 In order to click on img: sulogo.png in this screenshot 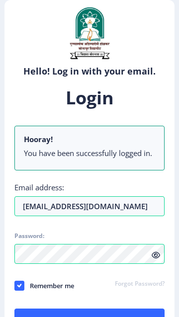, I will do `click(90, 33)`.